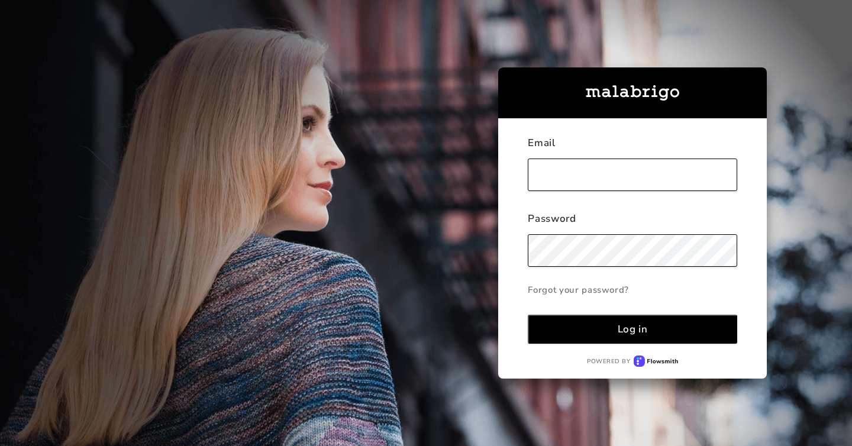 The image size is (852, 446). What do you see at coordinates (633, 290) in the screenshot?
I see `a: Forgot your password?` at bounding box center [633, 290].